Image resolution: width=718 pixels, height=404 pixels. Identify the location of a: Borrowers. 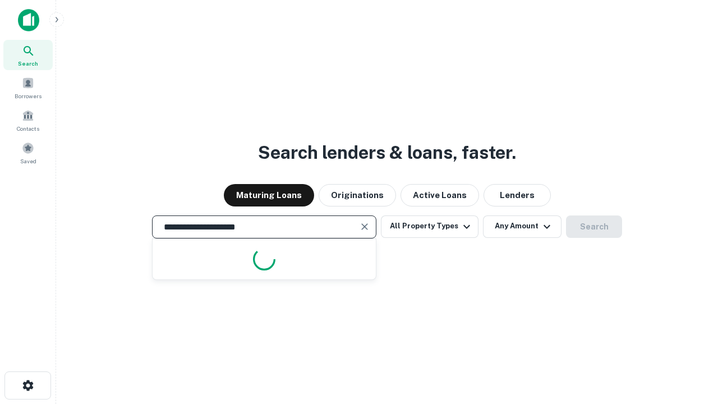
(28, 88).